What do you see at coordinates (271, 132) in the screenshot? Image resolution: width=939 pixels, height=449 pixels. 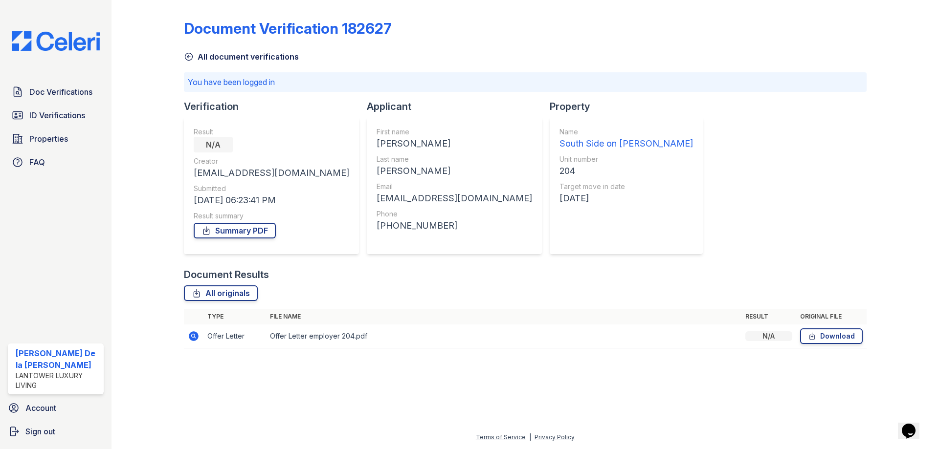 I see `div: Result` at bounding box center [271, 132].